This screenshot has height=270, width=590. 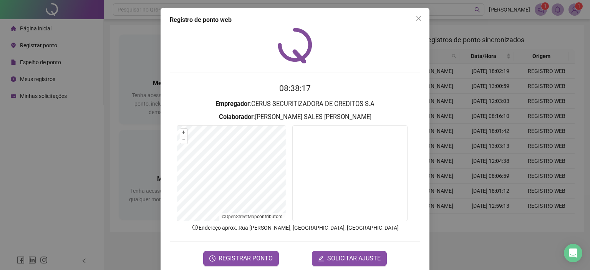 What do you see at coordinates (241, 217) in the screenshot?
I see `a: OpenStreetMap` at bounding box center [241, 217].